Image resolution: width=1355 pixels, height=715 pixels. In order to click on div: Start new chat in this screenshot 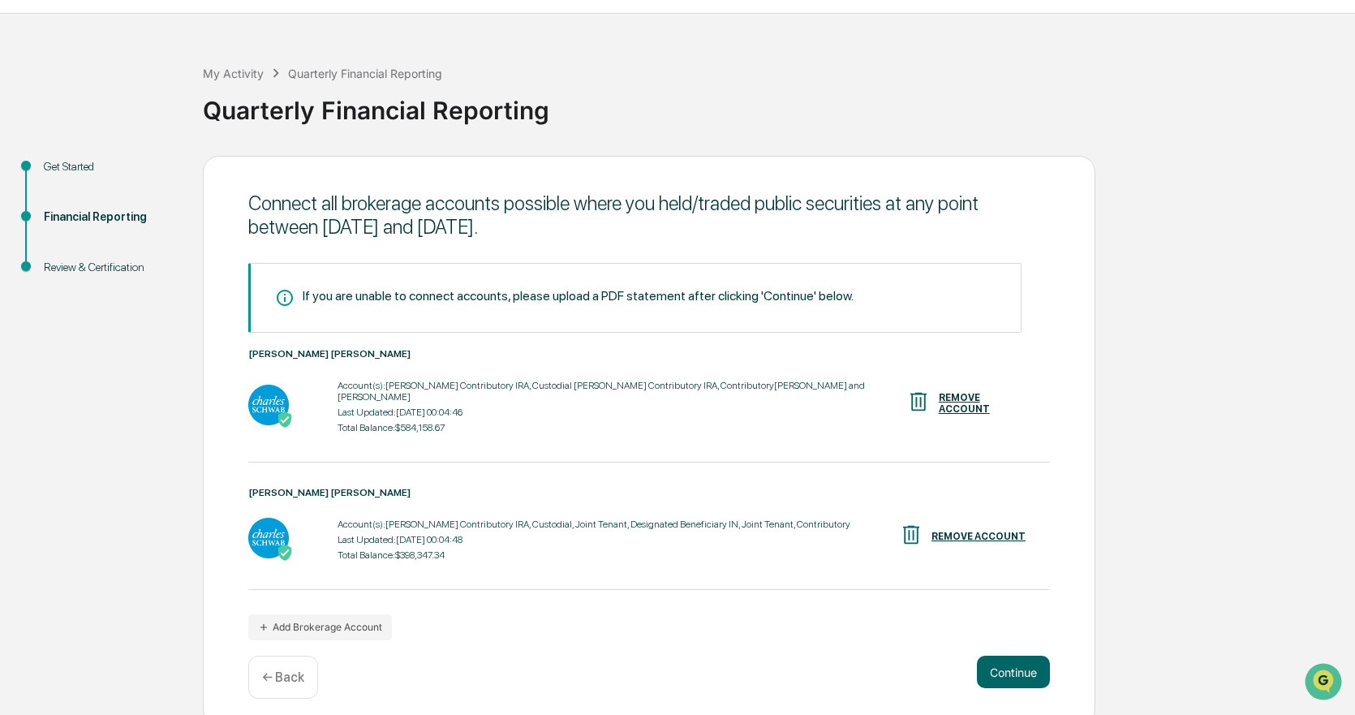, I will do `click(161, 132)`.